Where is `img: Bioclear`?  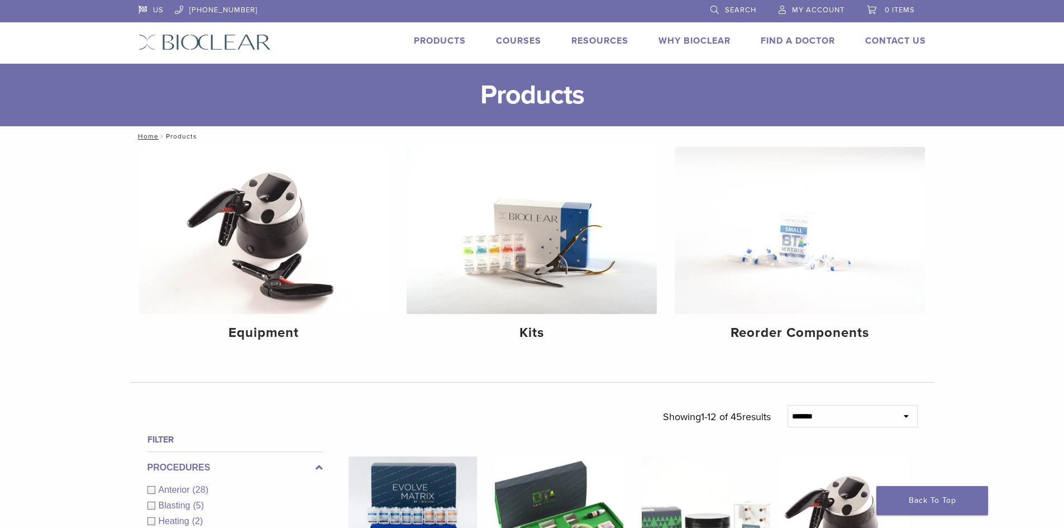
img: Bioclear is located at coordinates (204, 42).